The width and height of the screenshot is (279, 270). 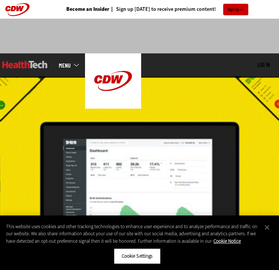 What do you see at coordinates (227, 241) in the screenshot?
I see `a: More information about your privacy` at bounding box center [227, 241].